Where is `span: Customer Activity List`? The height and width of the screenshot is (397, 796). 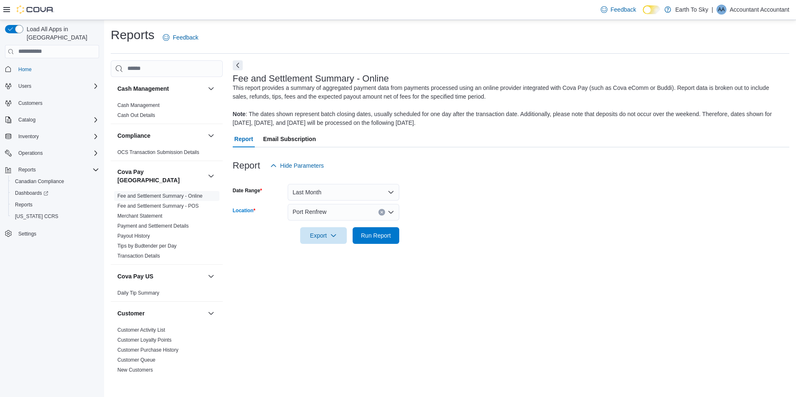
span: Customer Activity List is located at coordinates (141, 330).